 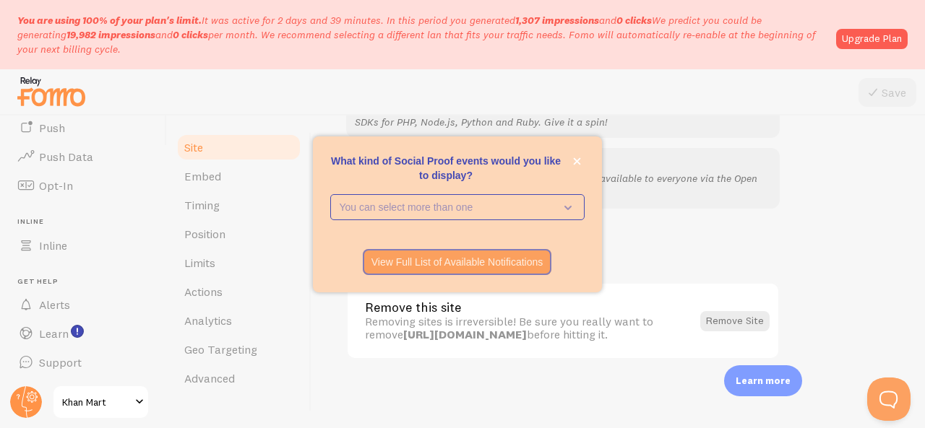 I want to click on button: Remove Site, so click(x=735, y=321).